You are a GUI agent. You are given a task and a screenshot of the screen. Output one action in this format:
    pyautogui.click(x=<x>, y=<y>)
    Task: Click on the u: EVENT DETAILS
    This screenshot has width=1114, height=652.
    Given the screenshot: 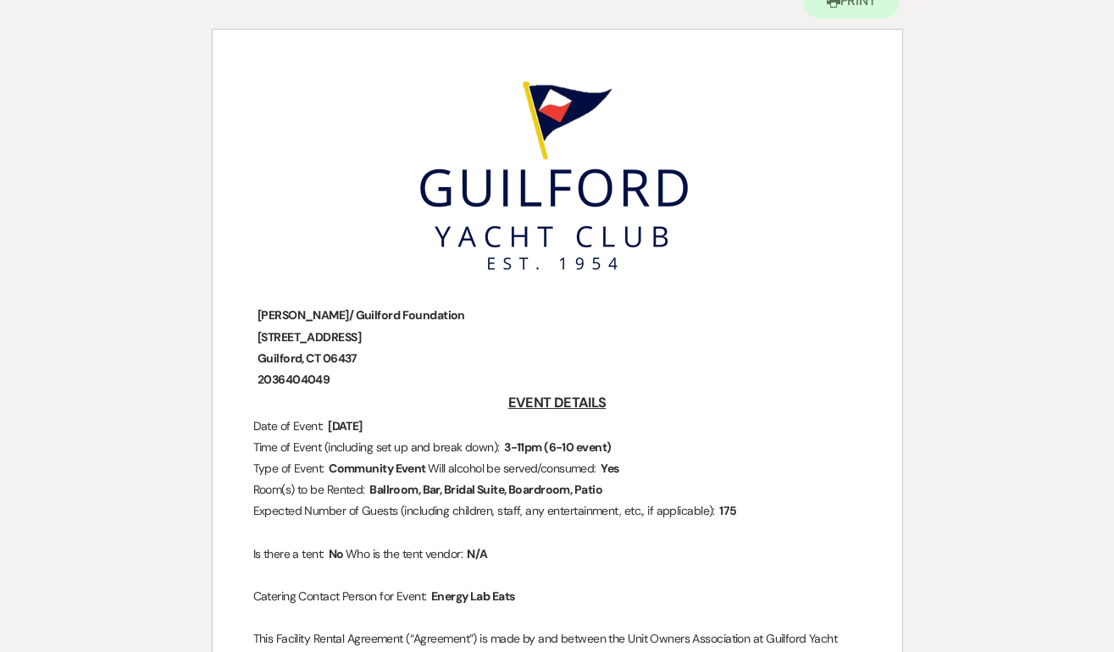 What is the action you would take?
    pyautogui.click(x=557, y=402)
    